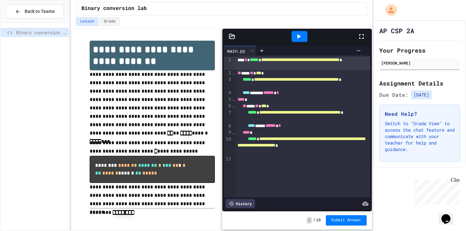 Image resolution: width=466 pixels, height=231 pixels. Describe the element at coordinates (228, 93) in the screenshot. I see `div: 4` at that location.